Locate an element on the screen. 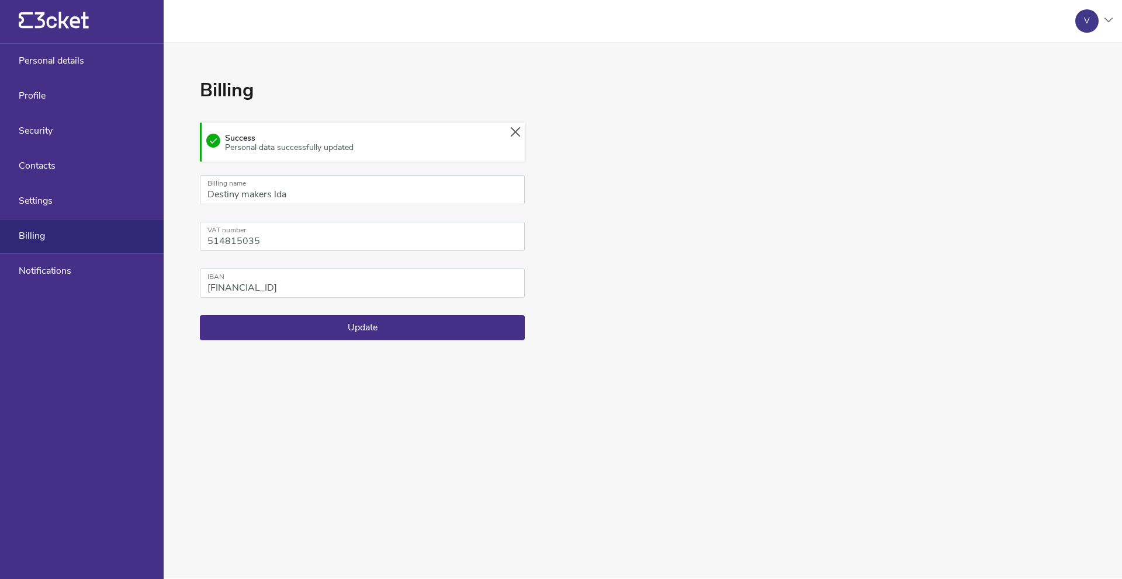 This screenshot has width=1122, height=579. span: Personal details is located at coordinates (51, 61).